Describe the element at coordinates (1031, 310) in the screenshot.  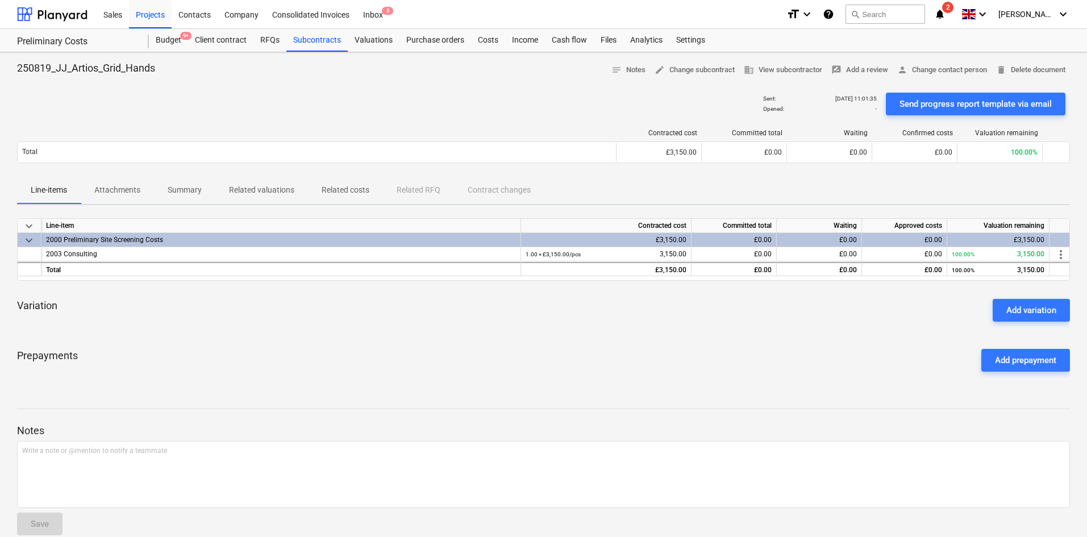
I see `button: Add variation` at that location.